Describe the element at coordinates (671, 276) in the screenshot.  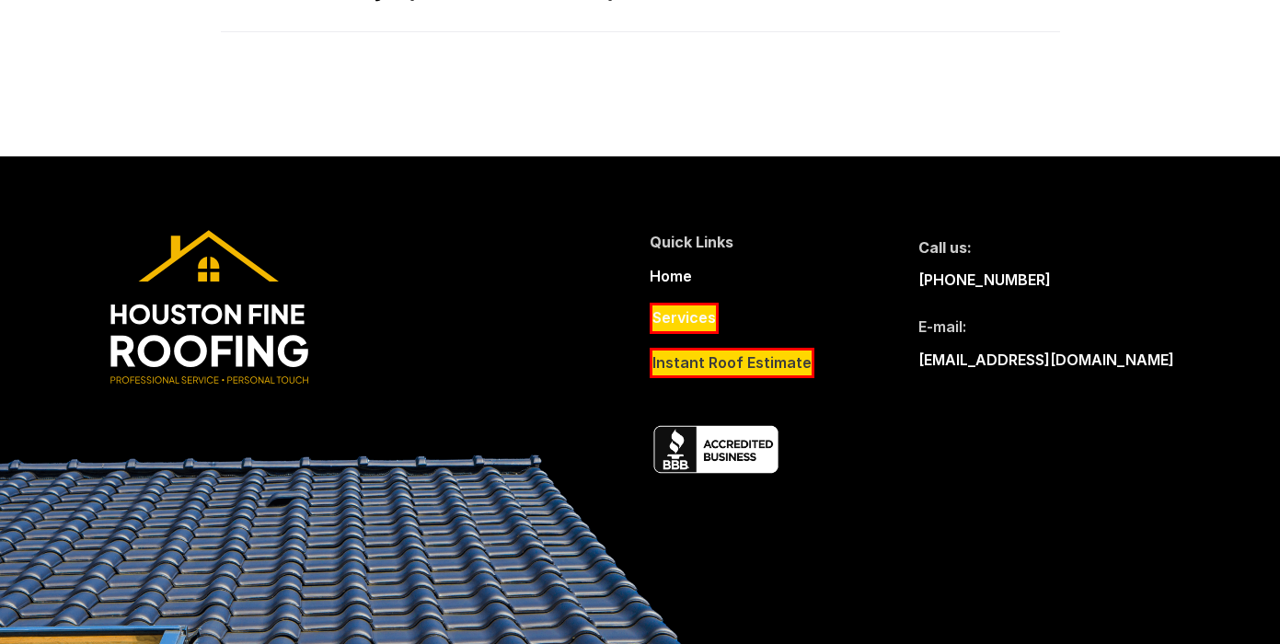
I see `p: Home` at that location.